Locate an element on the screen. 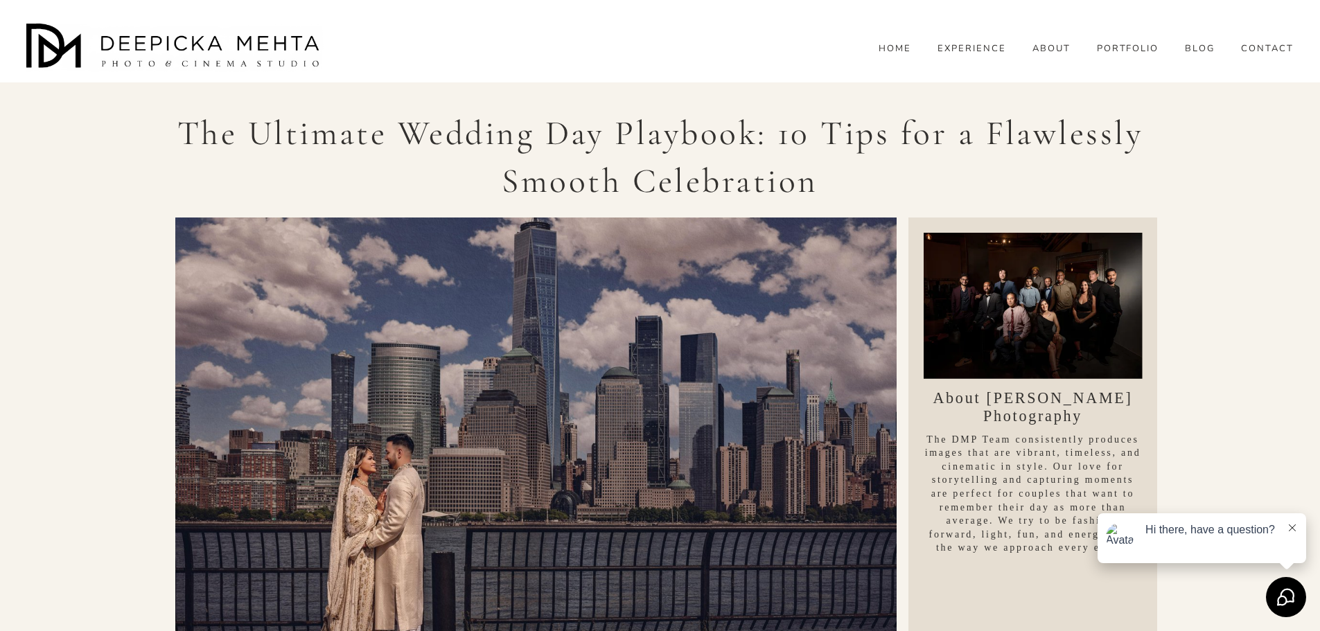  div: a is located at coordinates (966, 133).